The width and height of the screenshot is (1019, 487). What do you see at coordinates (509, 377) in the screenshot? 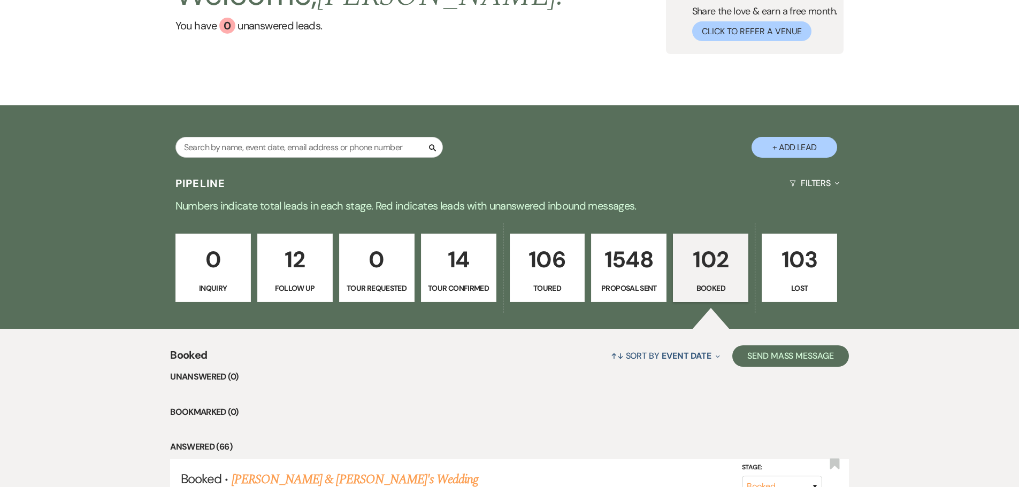
I see `li: Unanswered (0)` at bounding box center [509, 377].